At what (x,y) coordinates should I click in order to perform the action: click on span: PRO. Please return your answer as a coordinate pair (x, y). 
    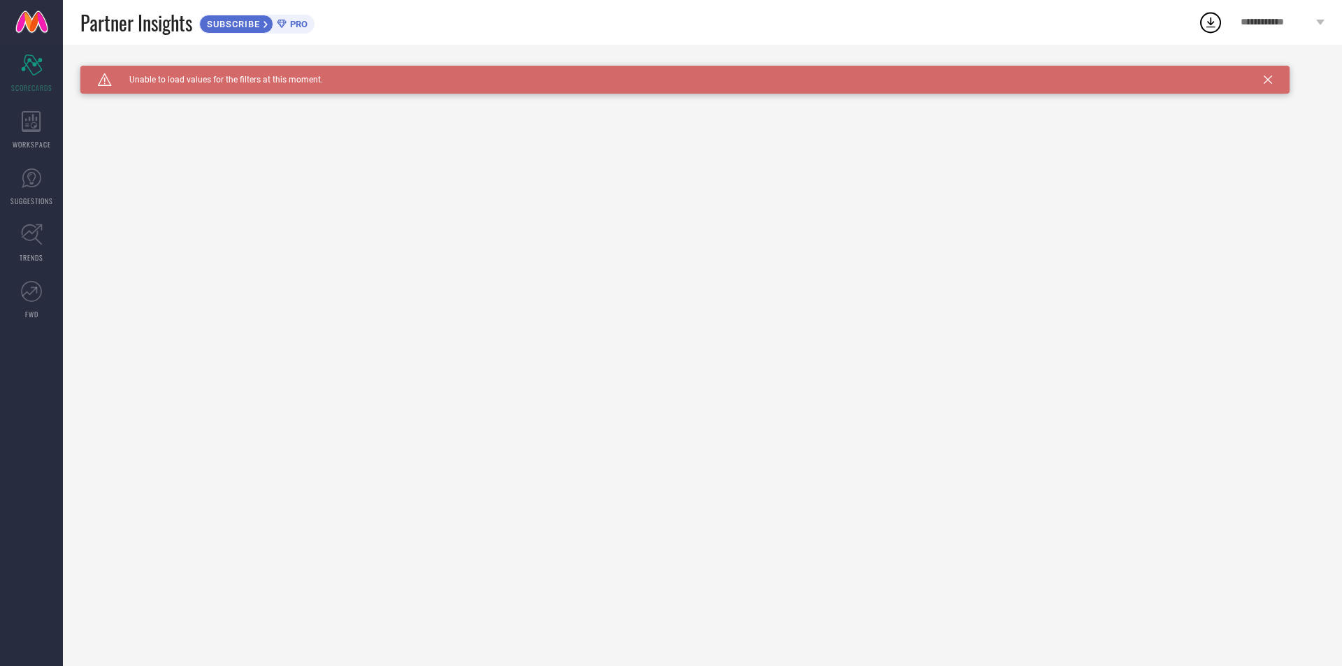
    Looking at the image, I should click on (297, 24).